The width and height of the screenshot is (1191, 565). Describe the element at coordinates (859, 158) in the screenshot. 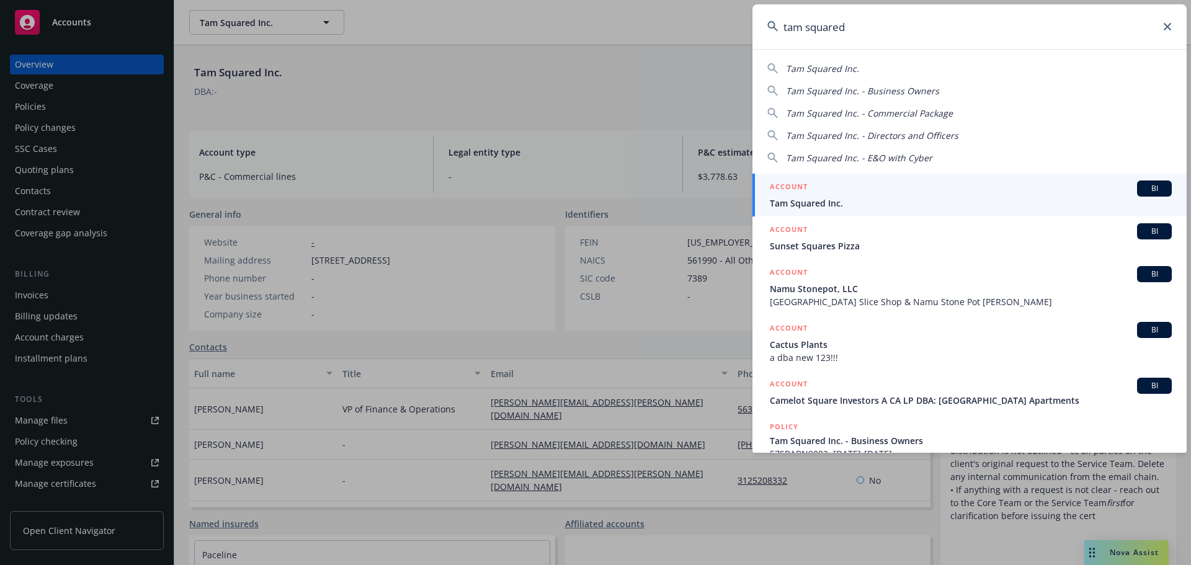

I see `span: Tam Squared Inc. - E&O with Cyber` at that location.